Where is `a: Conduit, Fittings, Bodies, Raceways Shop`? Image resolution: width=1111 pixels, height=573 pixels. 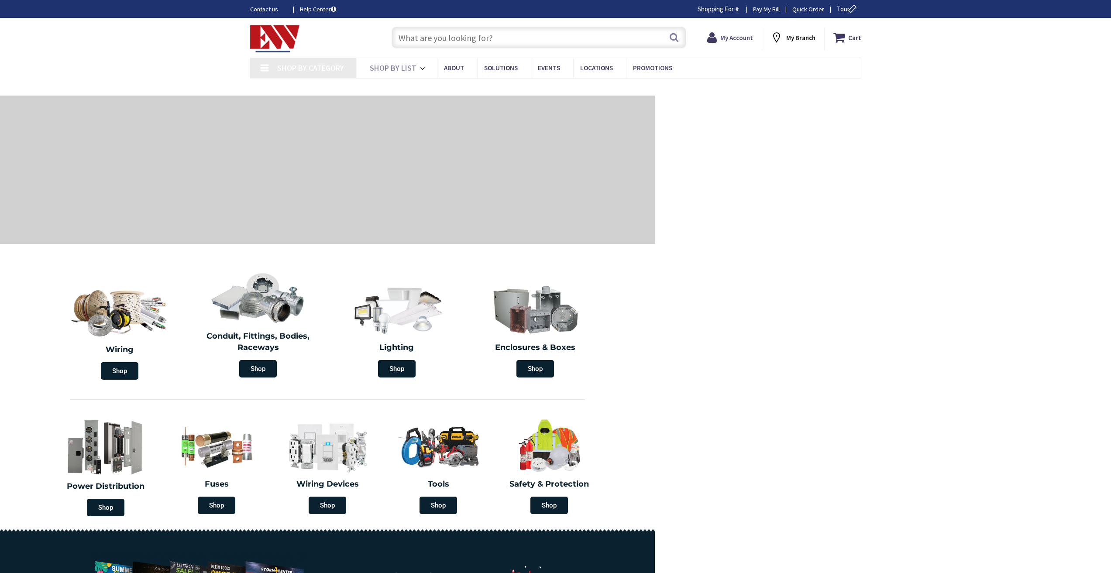
a: Conduit, Fittings, Bodies, Raceways Shop is located at coordinates (258, 325).